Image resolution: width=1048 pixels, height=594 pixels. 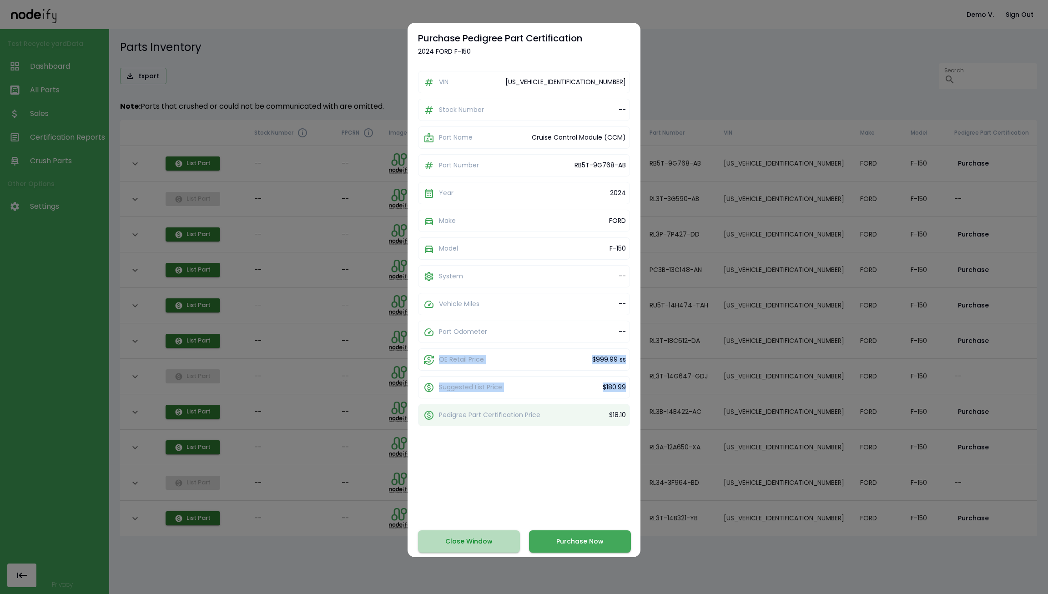 What do you see at coordinates (600, 165) in the screenshot?
I see `div: RB5T-9G768-AB` at bounding box center [600, 165].